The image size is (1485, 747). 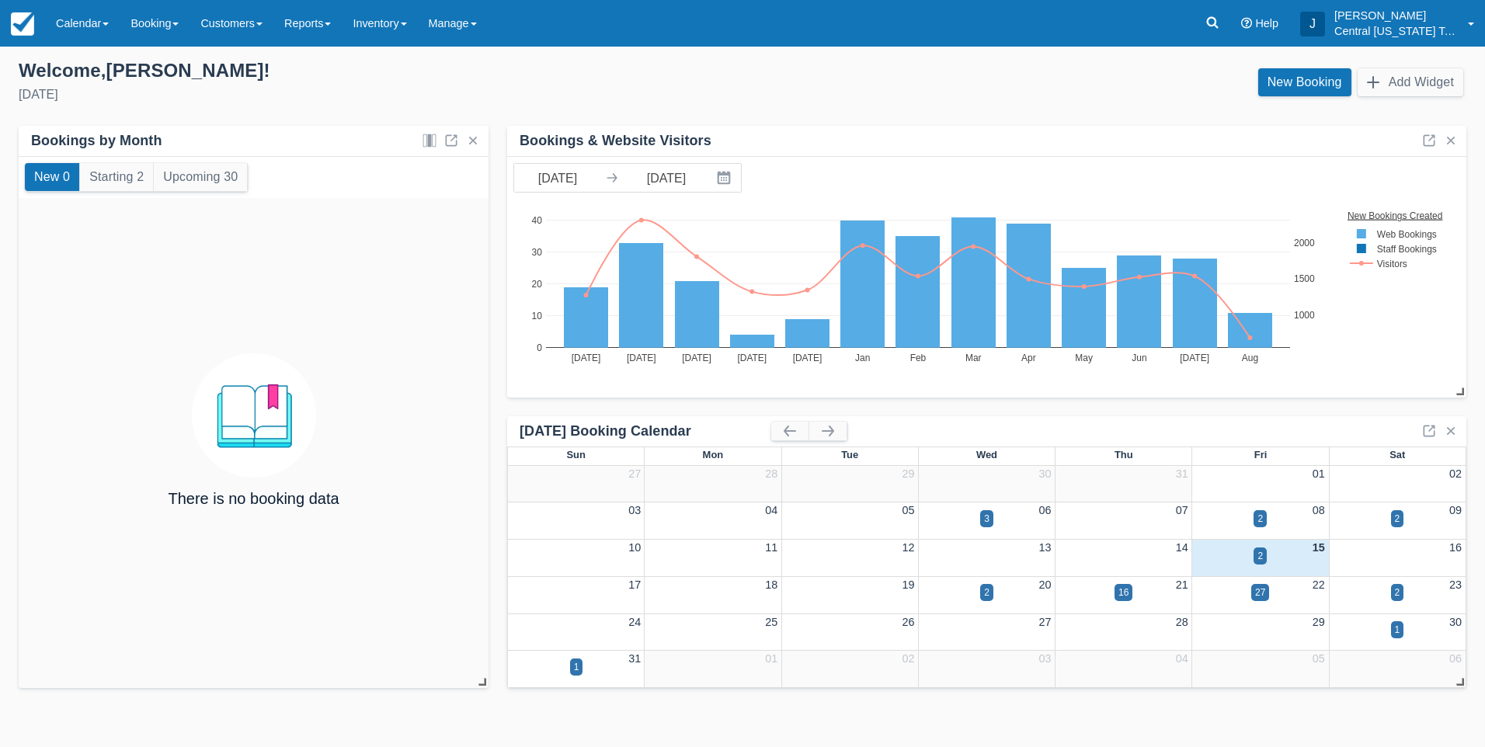 What do you see at coordinates (1455, 510) in the screenshot?
I see `a: 09` at bounding box center [1455, 510].